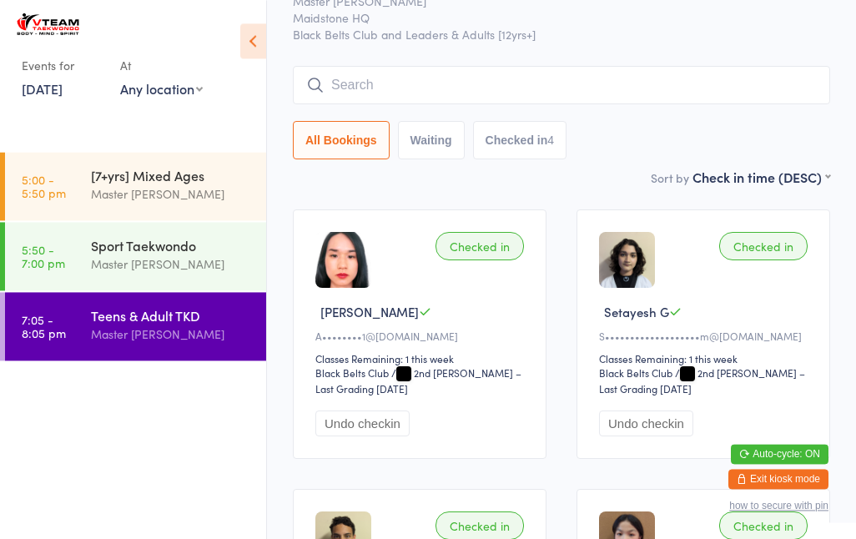 The width and height of the screenshot is (856, 539). I want to click on div: Teens & Adult TKD, so click(171, 315).